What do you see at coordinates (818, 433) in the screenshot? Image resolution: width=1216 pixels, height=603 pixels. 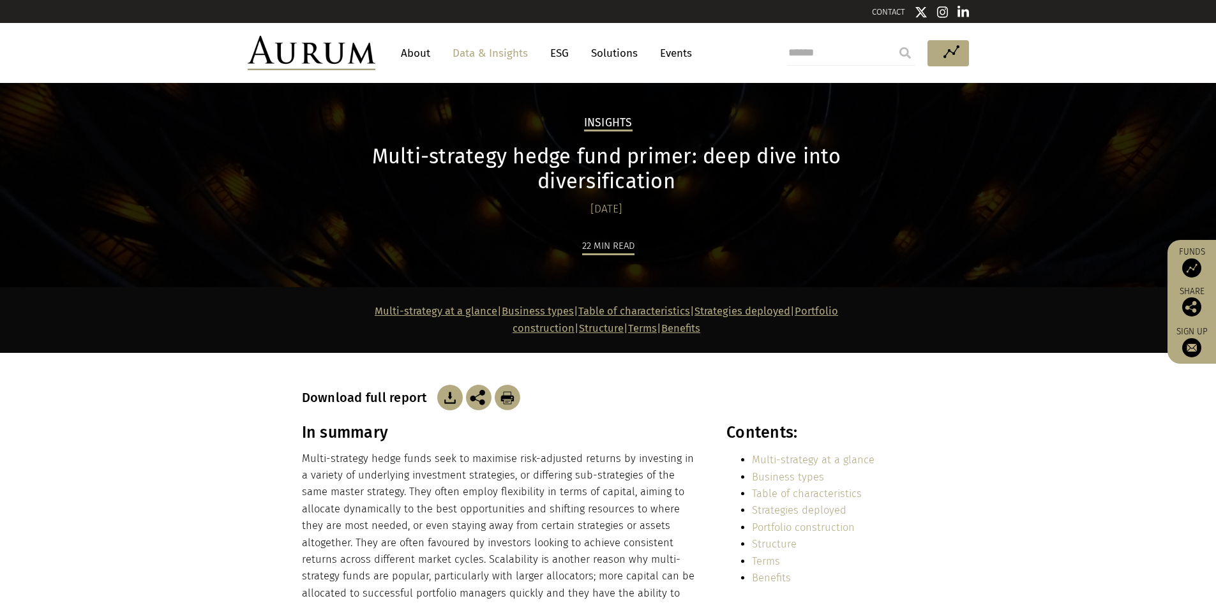 I see `h3: Contents:` at bounding box center [818, 433].